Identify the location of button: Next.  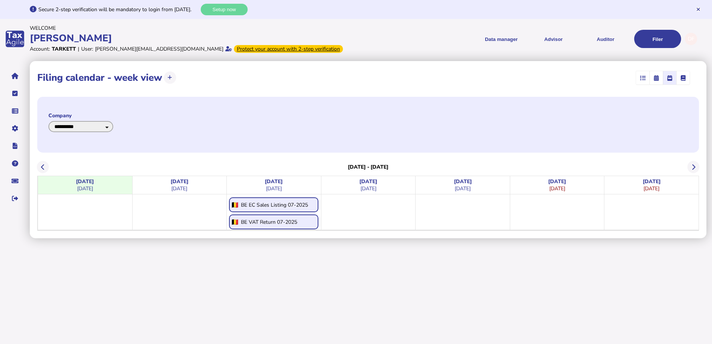
(694, 167).